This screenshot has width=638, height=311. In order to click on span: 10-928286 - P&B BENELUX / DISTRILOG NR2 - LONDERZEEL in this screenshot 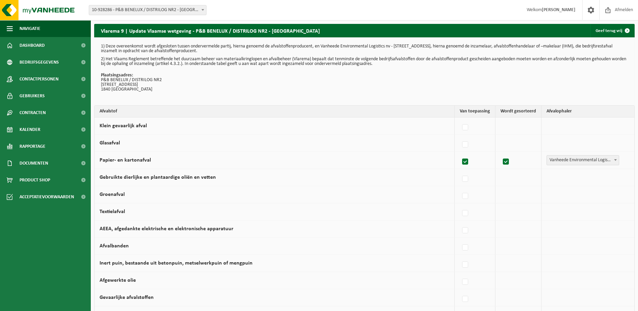, I will do `click(148, 10)`.